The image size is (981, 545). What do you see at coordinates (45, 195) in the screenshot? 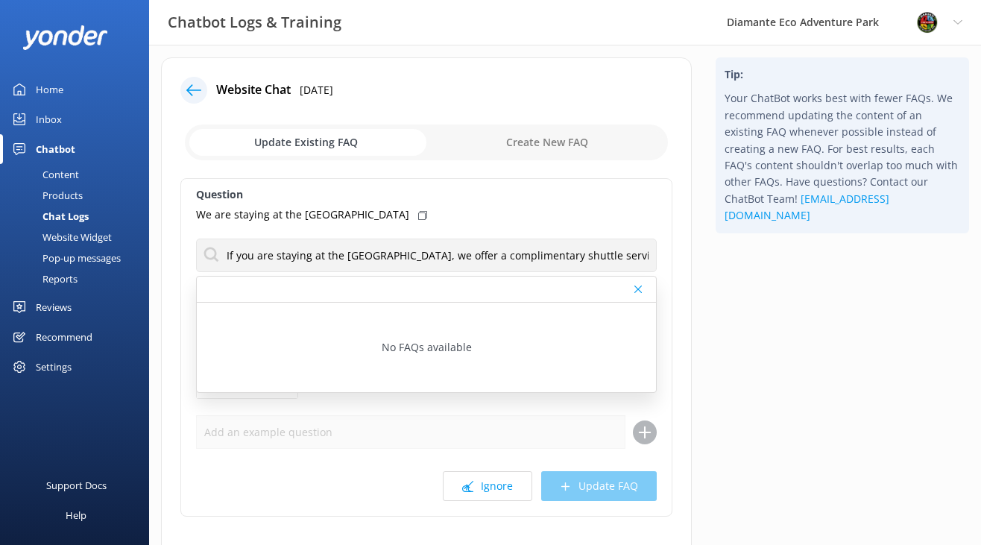
I see `div: Products` at bounding box center [45, 195].